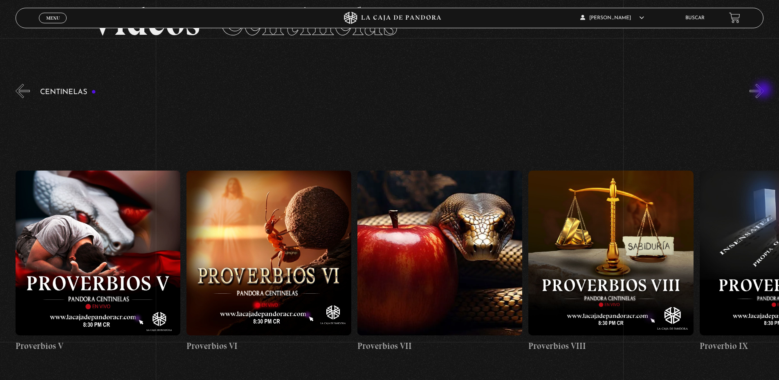 This screenshot has width=779, height=380. I want to click on span: Menu, so click(53, 18).